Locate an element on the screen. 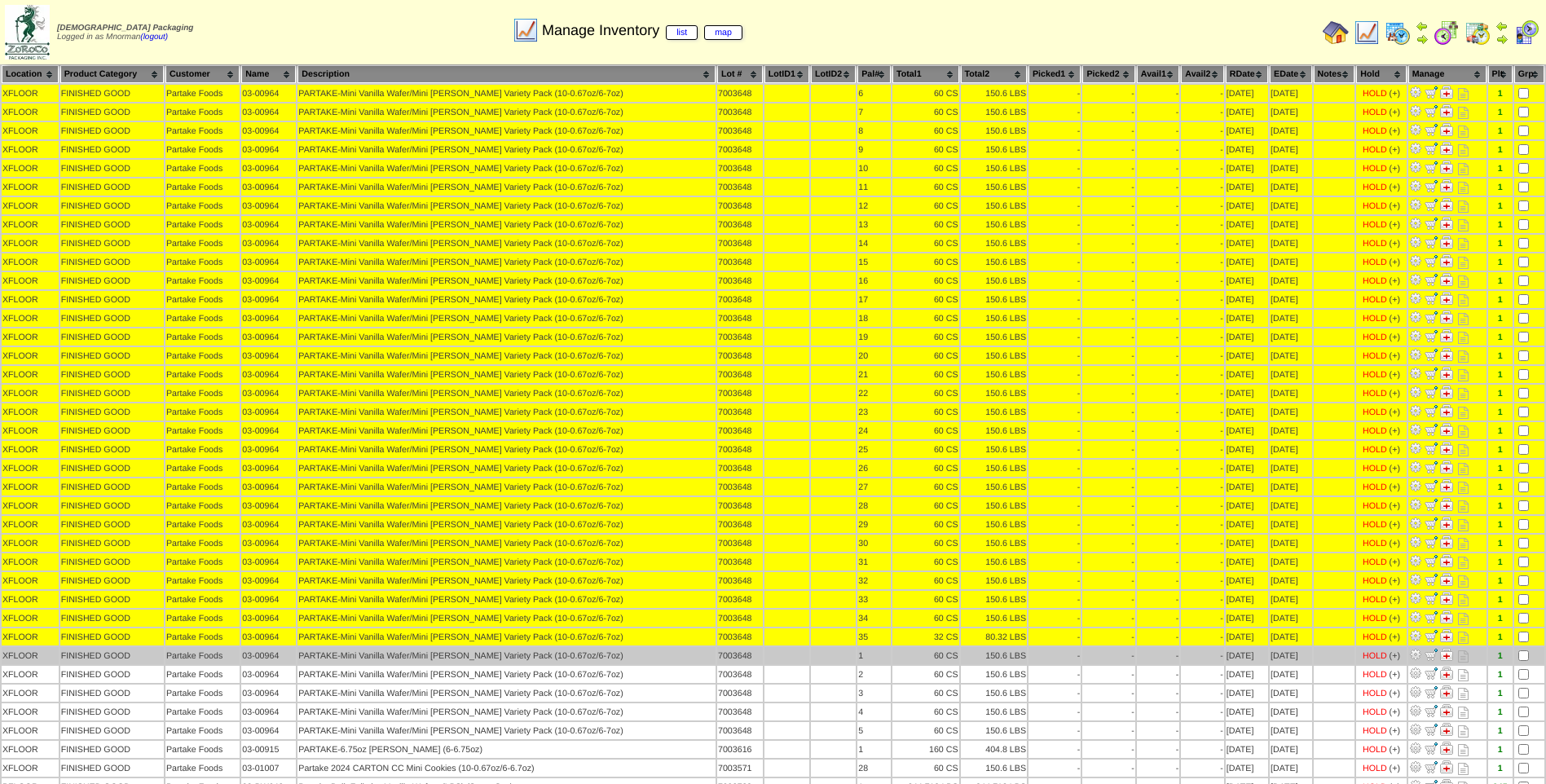 The width and height of the screenshot is (1546, 784). th: Total2 is located at coordinates (993, 74).